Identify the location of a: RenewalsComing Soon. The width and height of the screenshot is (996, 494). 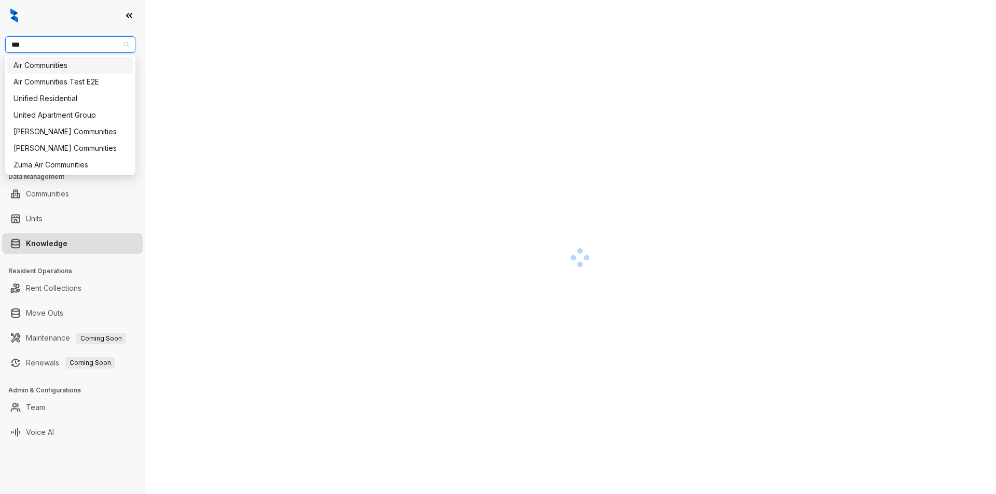
(71, 363).